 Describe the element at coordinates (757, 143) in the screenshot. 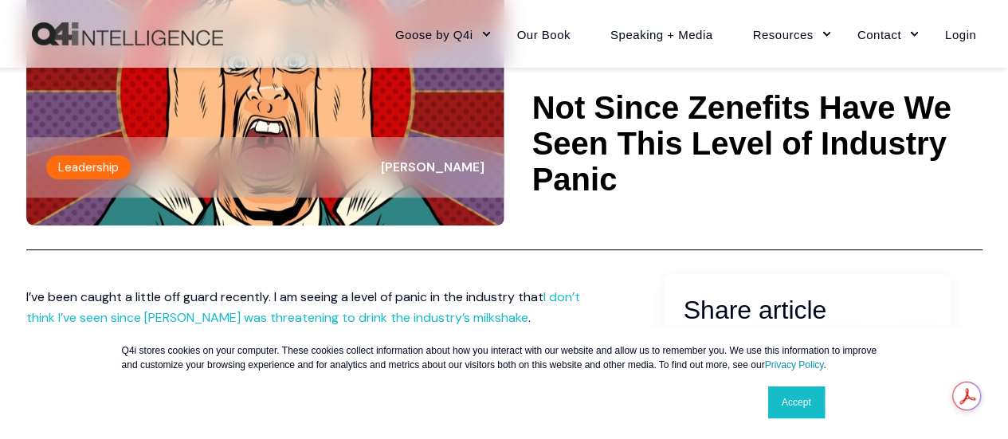

I see `h1: Not Since Zenefits Have We Seen This Level of Industry Panic` at that location.